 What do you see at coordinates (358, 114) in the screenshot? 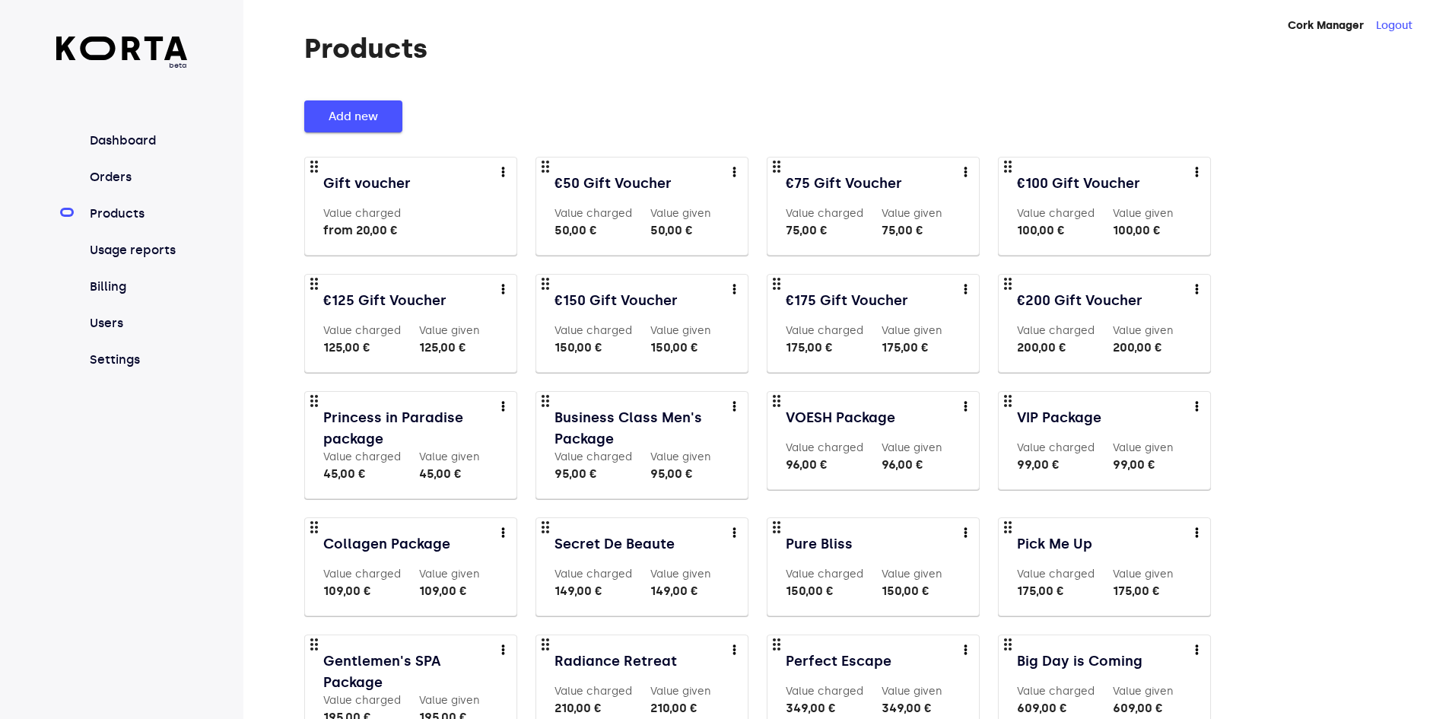
I see `a: Add new` at bounding box center [358, 114].